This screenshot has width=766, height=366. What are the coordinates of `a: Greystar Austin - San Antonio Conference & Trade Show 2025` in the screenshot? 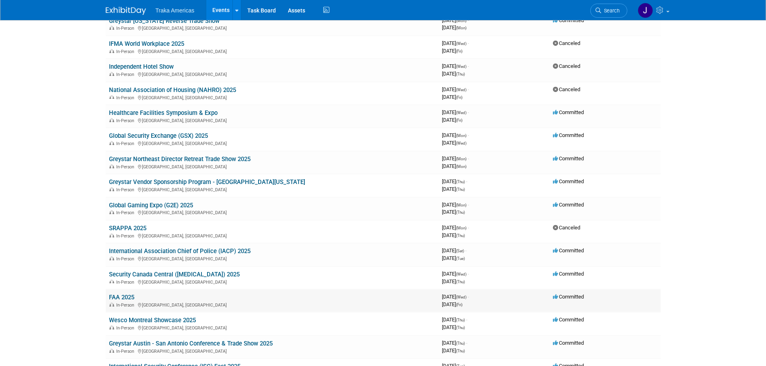 It's located at (191, 344).